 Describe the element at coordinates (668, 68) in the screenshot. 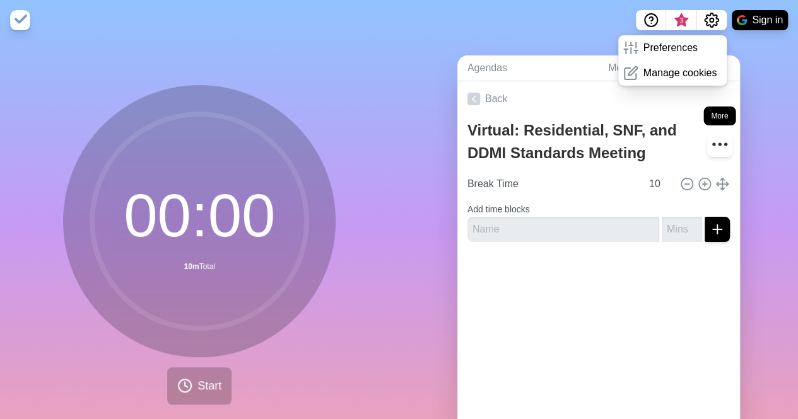

I see `a: Meetings` at that location.